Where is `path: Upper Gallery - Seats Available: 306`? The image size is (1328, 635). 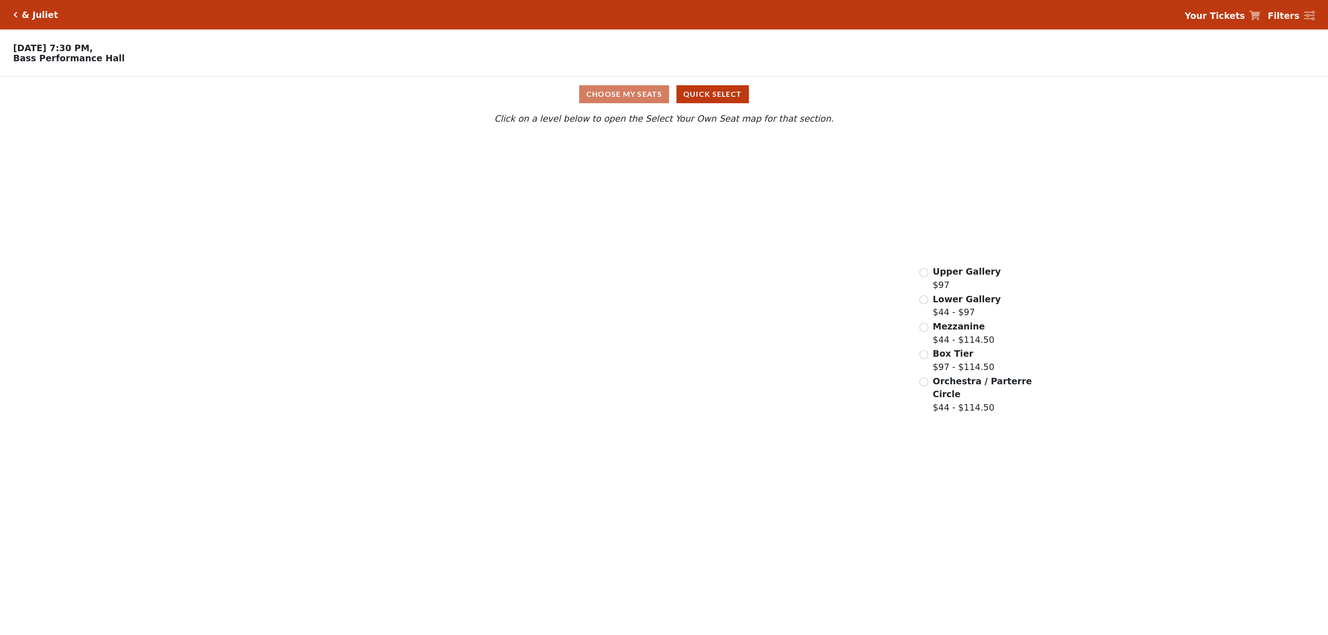
path: Upper Gallery - Seats Available: 306 is located at coordinates (463, 178).